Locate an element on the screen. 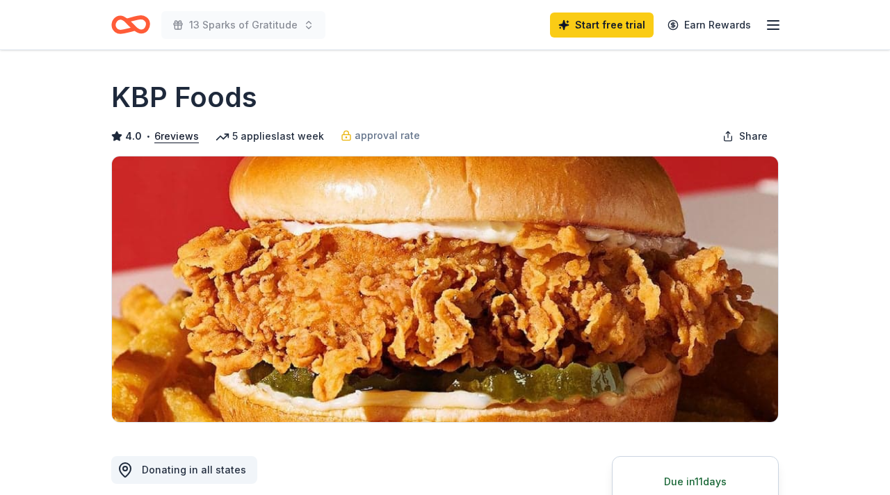 This screenshot has height=495, width=890. span: Share is located at coordinates (753, 136).